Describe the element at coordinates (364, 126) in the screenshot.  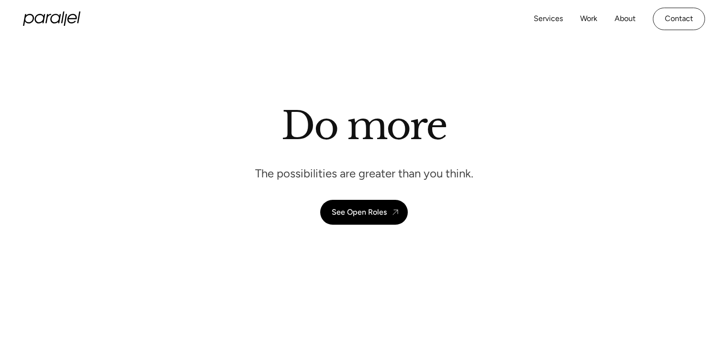
I see `h1: Do more` at that location.